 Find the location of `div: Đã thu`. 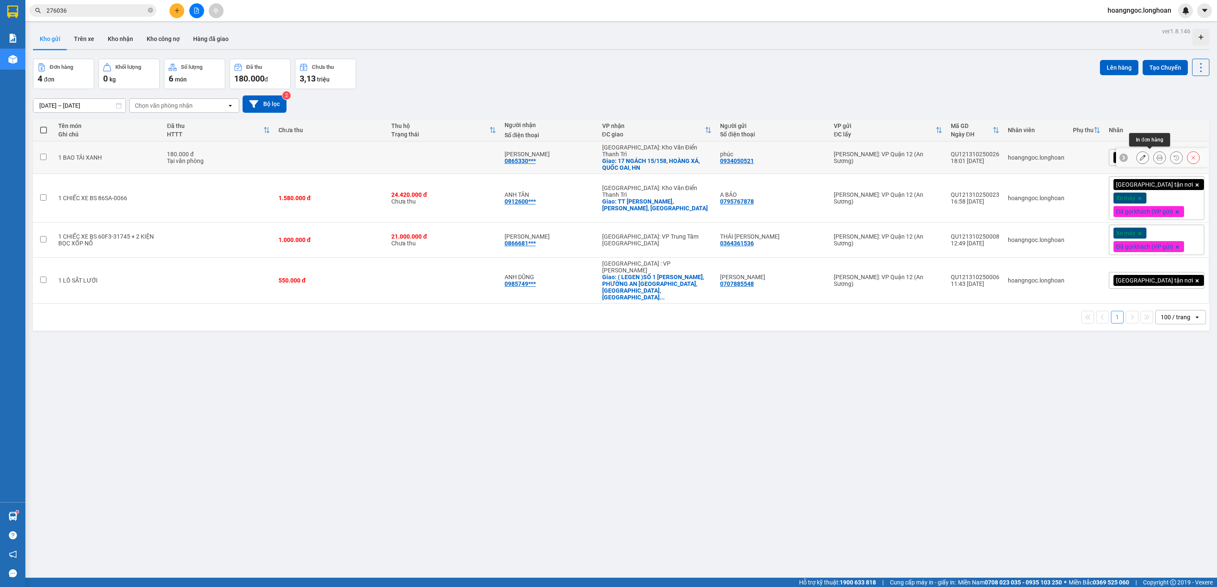

div: Đã thu is located at coordinates (254, 67).